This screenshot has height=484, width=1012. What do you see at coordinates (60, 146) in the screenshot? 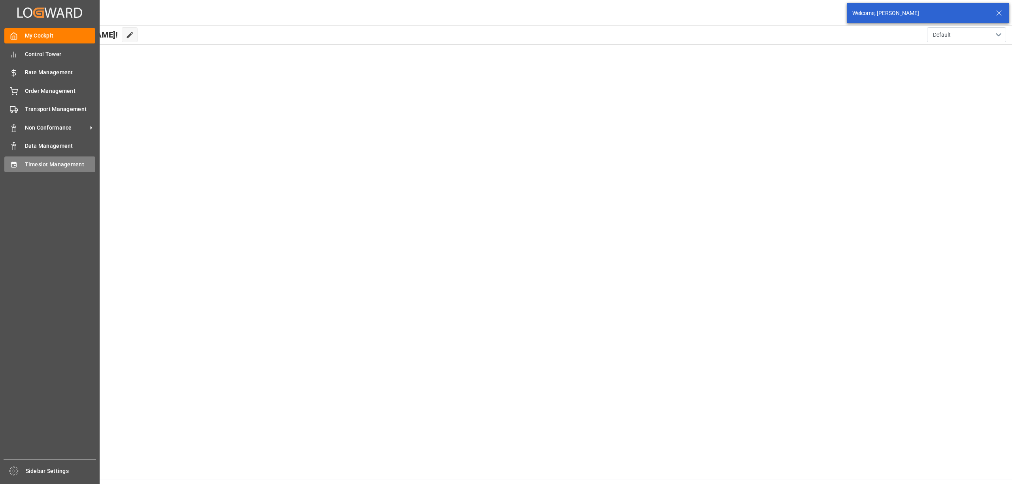
I see `span: Data Management` at bounding box center [60, 146].